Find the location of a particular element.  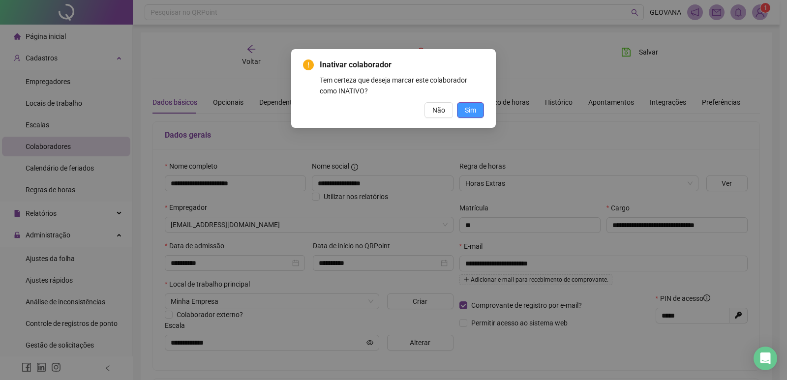

span: Sim is located at coordinates (470, 110).